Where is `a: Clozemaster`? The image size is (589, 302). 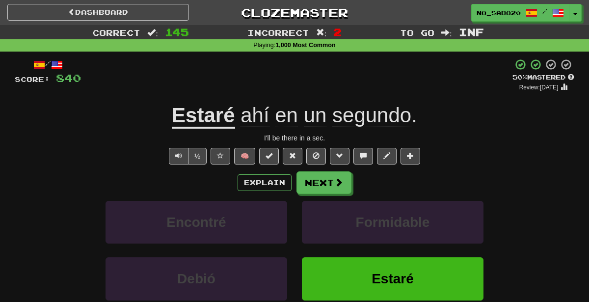
a: Clozemaster is located at coordinates (295, 12).